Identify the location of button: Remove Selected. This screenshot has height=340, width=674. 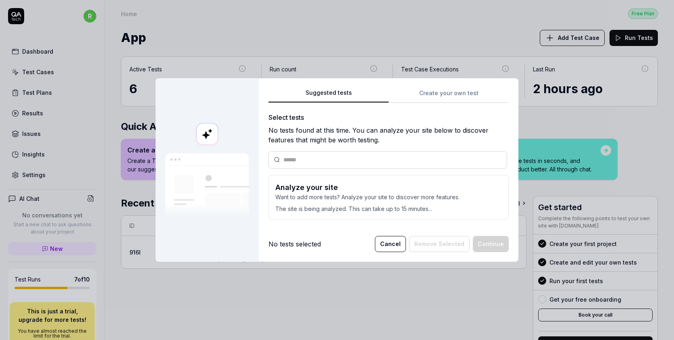
(439, 244).